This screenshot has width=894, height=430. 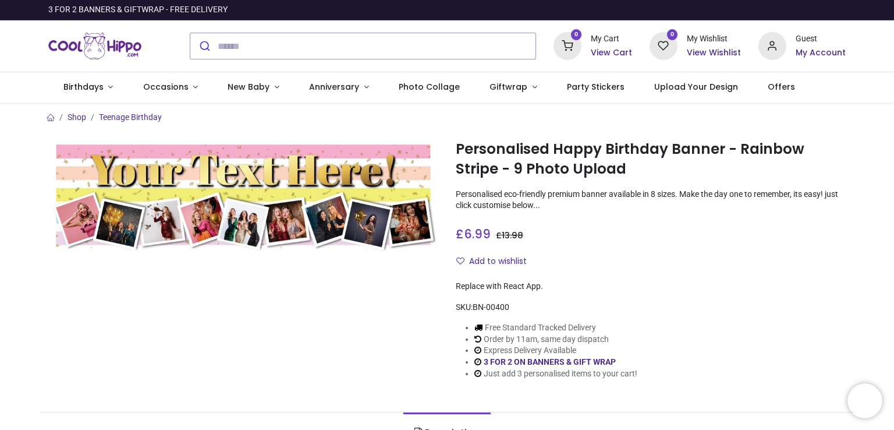 I want to click on li: Express Delivery Available, so click(x=556, y=351).